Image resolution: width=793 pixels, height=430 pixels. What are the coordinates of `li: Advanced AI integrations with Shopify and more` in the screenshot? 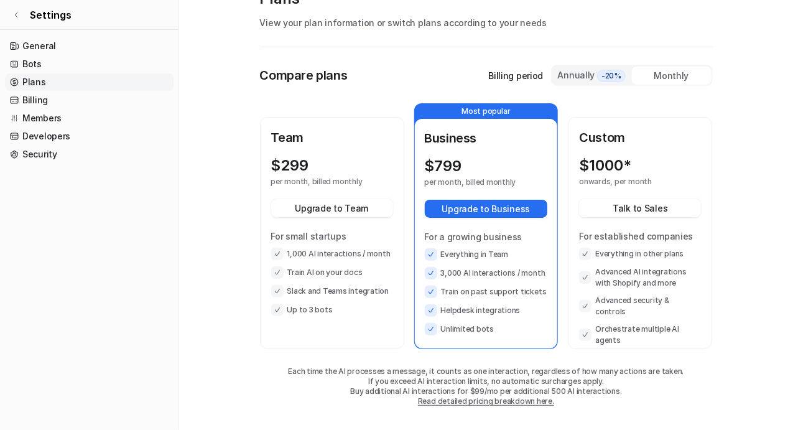 It's located at (640, 277).